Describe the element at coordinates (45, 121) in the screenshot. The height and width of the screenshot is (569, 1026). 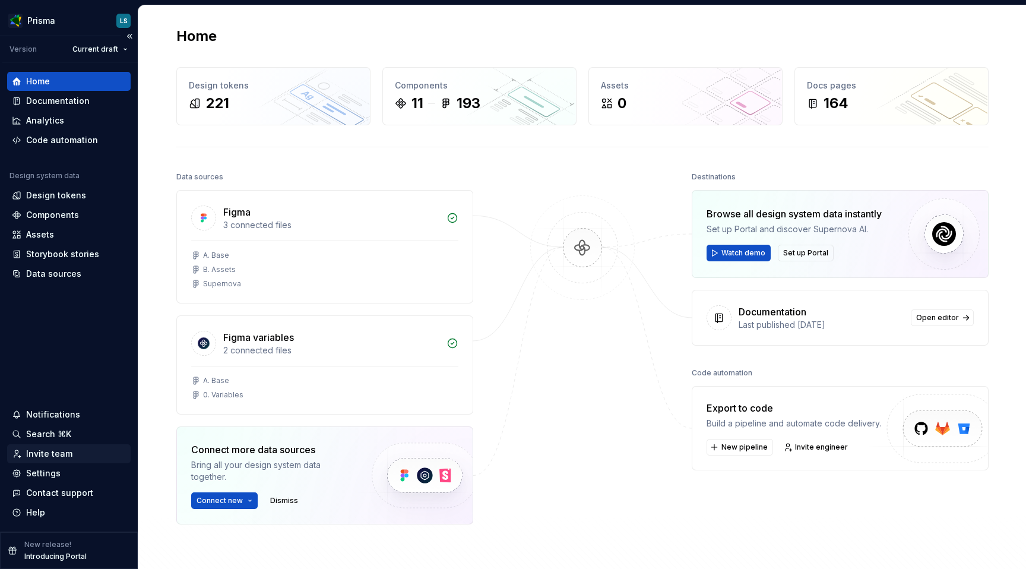
I see `div: Analytics` at that location.